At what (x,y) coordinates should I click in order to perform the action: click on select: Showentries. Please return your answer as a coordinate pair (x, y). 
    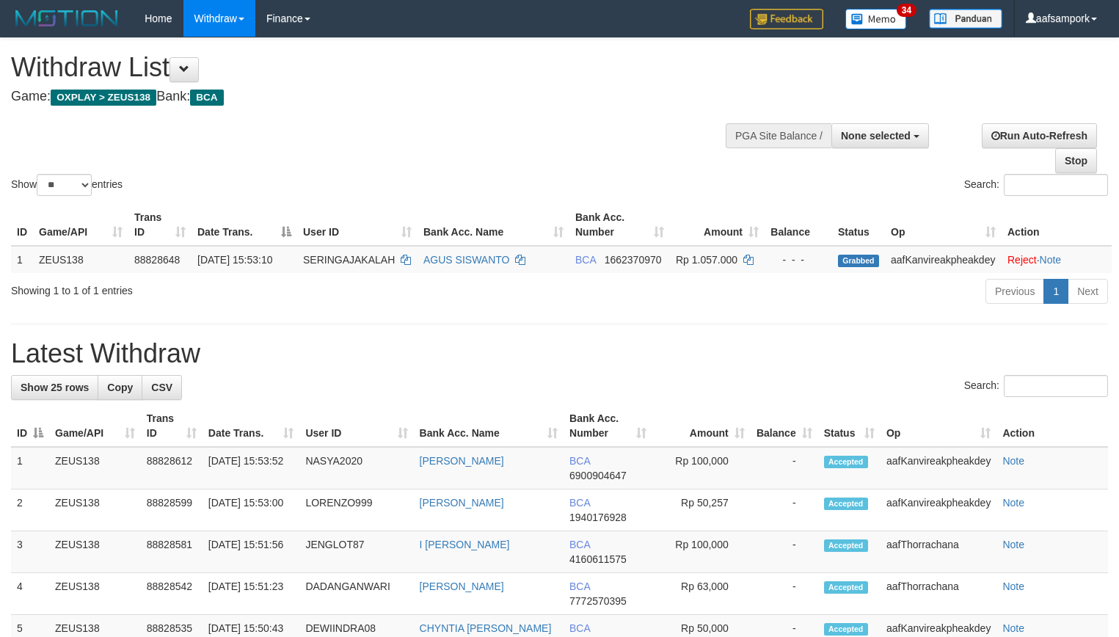
    Looking at the image, I should click on (64, 185).